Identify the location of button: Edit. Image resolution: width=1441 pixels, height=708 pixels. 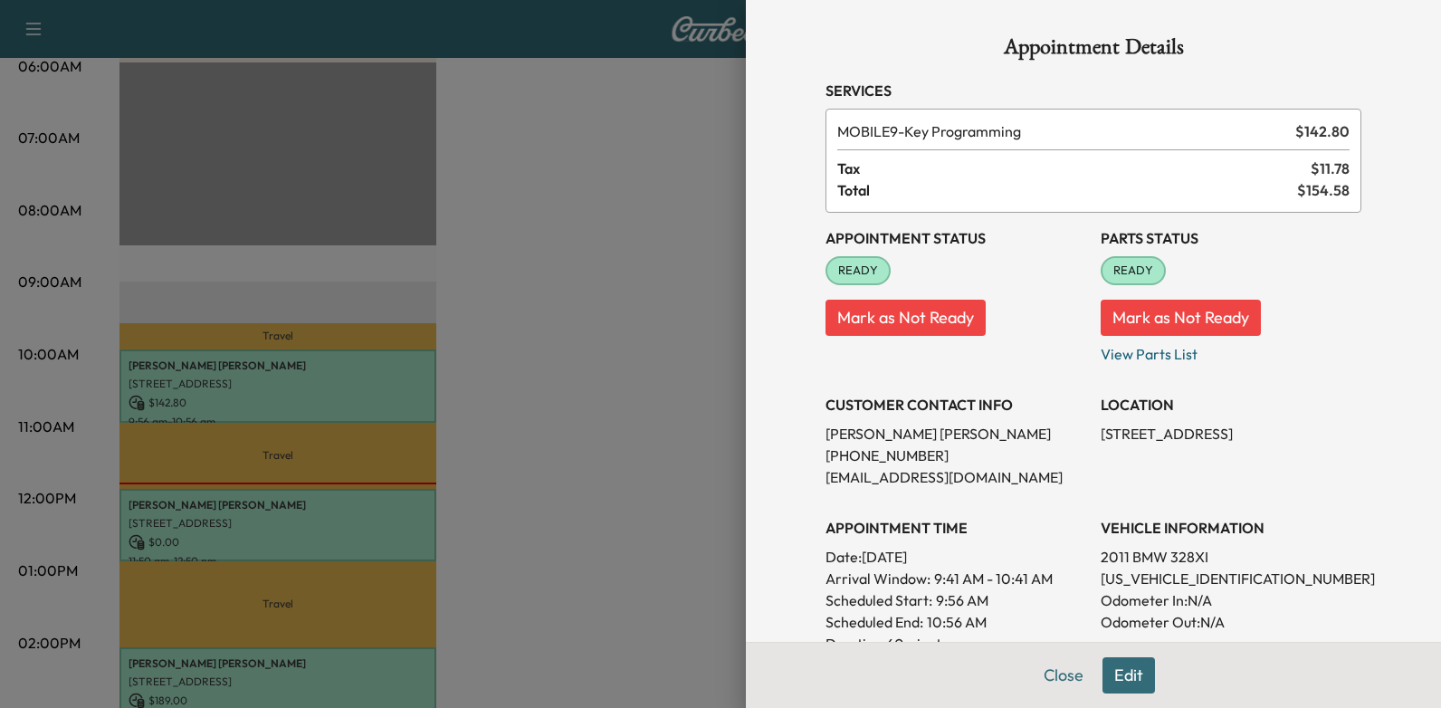
(1129, 675).